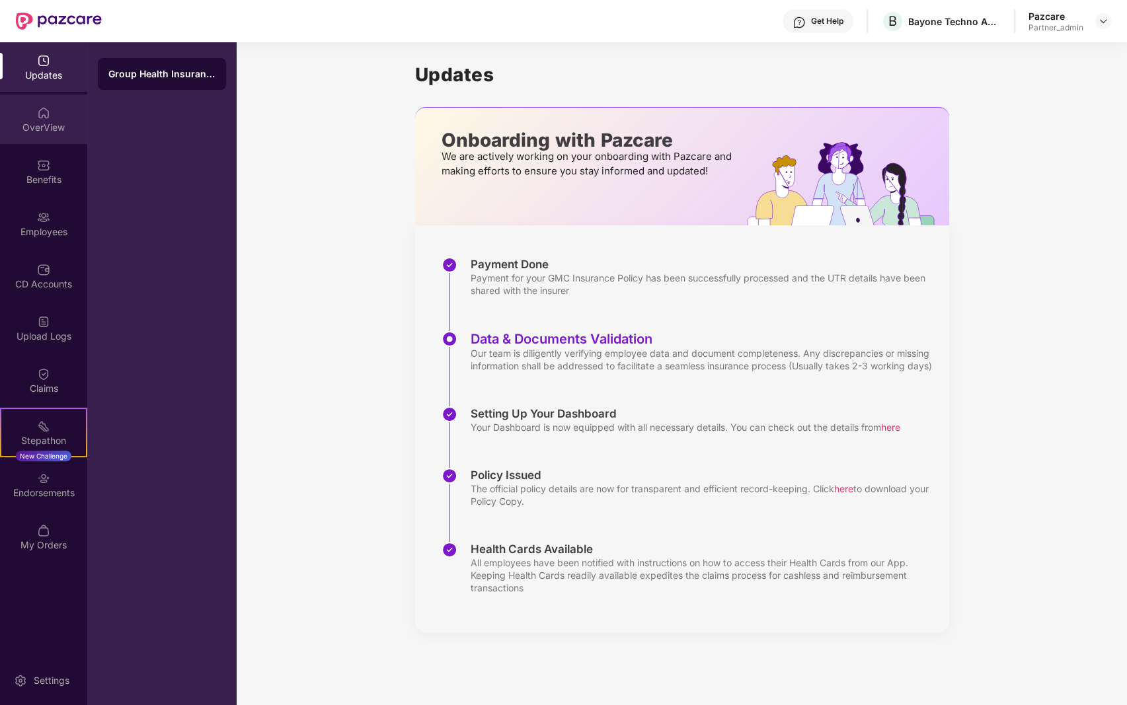  What do you see at coordinates (449, 339) in the screenshot?
I see `img: svg+xml;base64,PHN2ZyBpZD0iU3RlcC1BY3RpdmUtMzJ4MzIiIHhtbG5zPSJodHRwOi8vd3d3LnczLm9yZy8yMDAwL3N2Zy...` at bounding box center [449, 339].